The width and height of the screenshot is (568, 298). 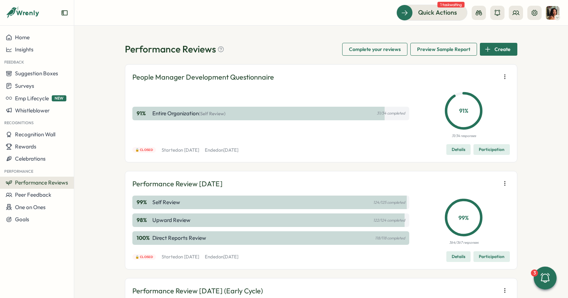 I want to click on span: Celebrations, so click(x=30, y=158).